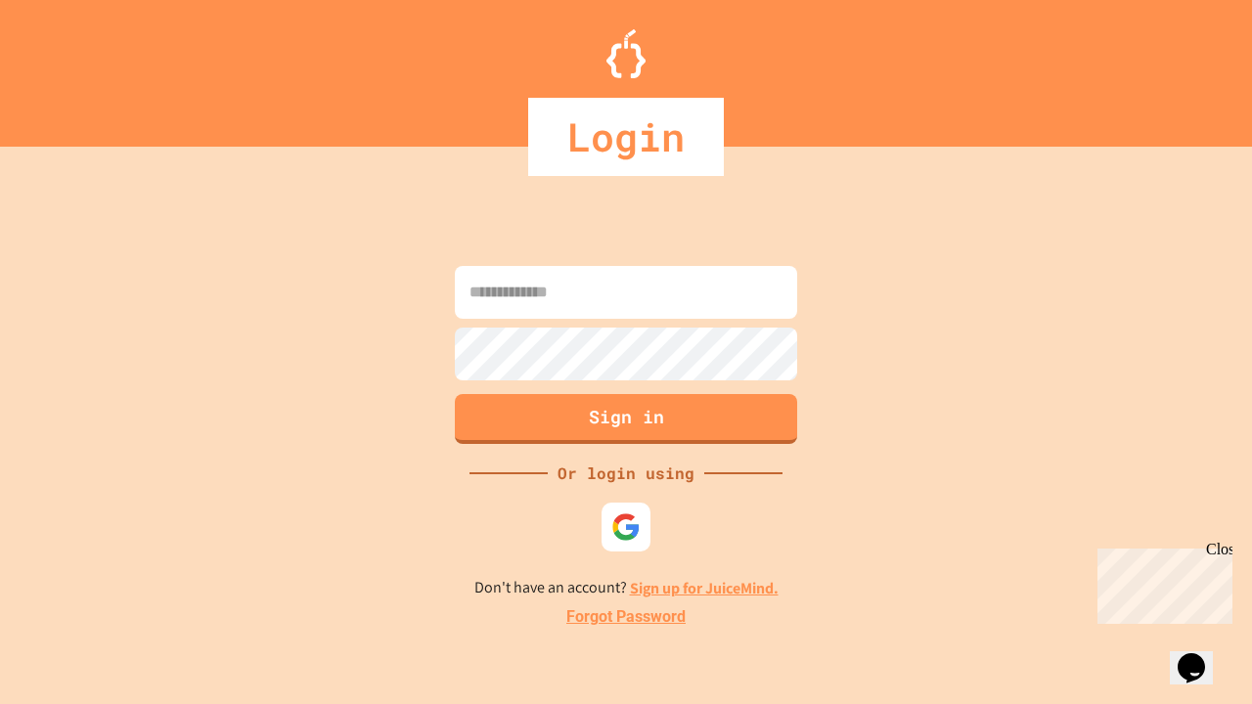 The height and width of the screenshot is (704, 1252). What do you see at coordinates (626, 137) in the screenshot?
I see `div: Login` at bounding box center [626, 137].